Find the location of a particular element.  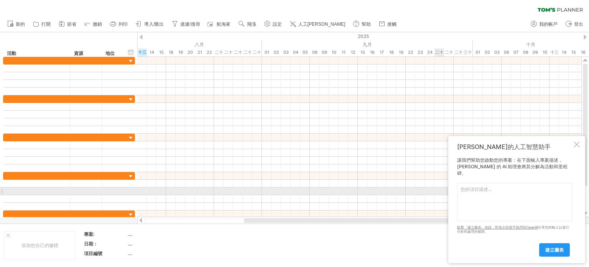

font: 接觸 is located at coordinates (392, 24).